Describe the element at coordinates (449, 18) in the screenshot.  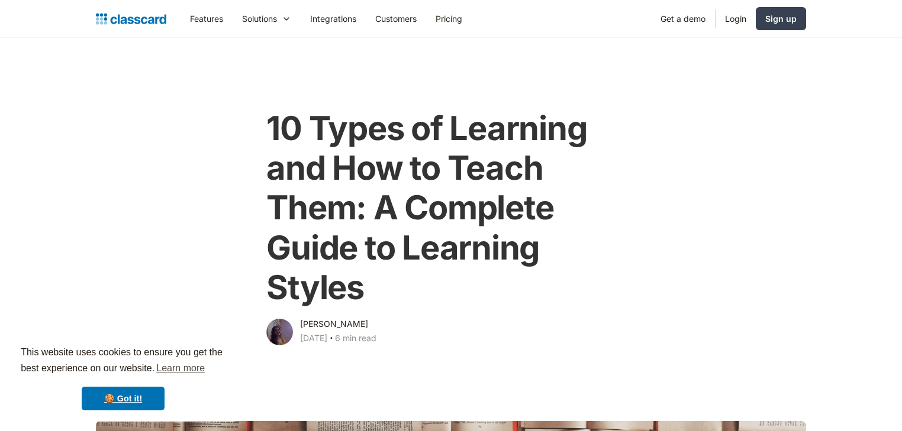
I see `a: Pricing` at that location.